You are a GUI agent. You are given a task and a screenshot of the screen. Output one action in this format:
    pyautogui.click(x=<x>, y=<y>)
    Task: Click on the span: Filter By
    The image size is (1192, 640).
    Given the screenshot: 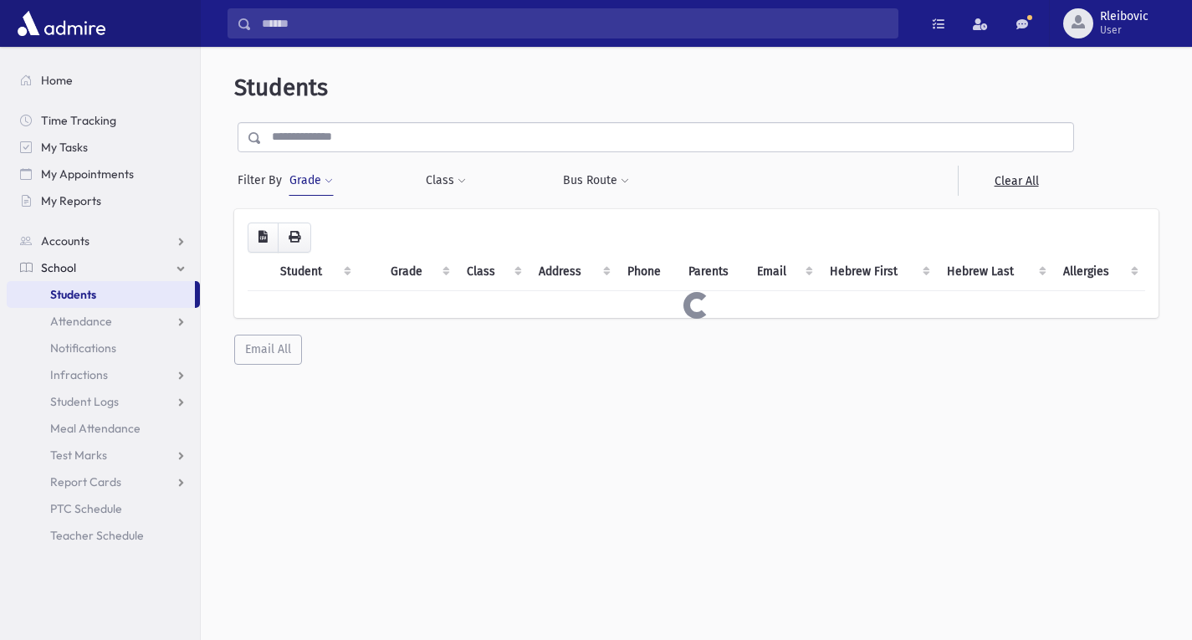 What is the action you would take?
    pyautogui.click(x=263, y=180)
    